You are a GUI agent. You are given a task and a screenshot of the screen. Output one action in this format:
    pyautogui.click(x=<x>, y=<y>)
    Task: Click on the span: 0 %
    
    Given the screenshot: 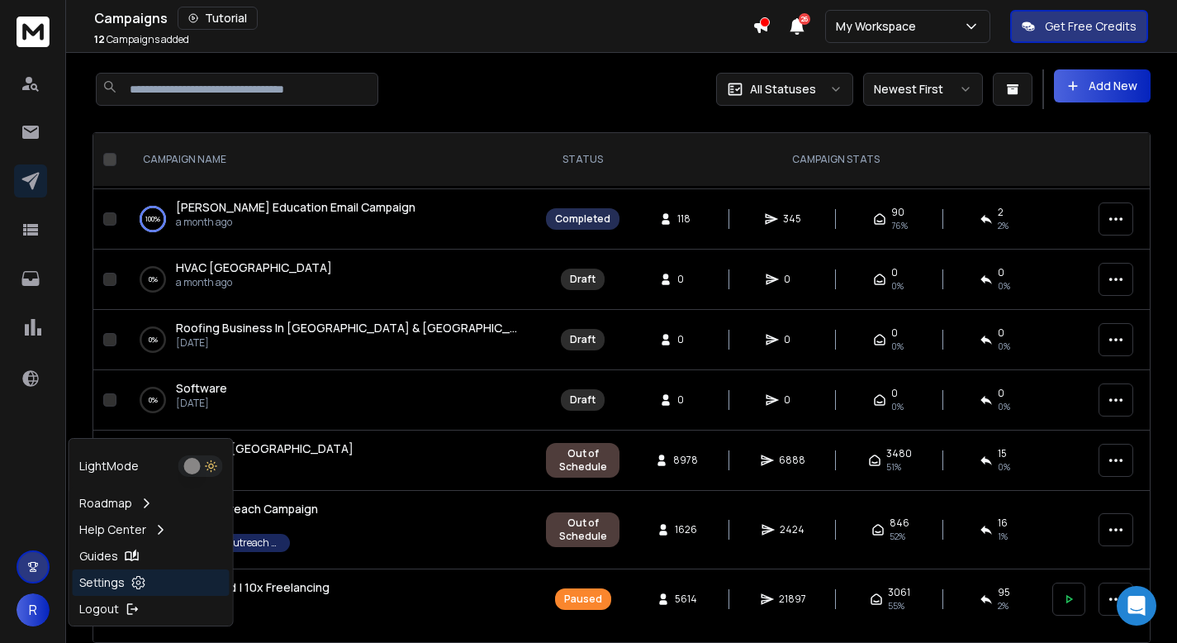 What is the action you would take?
    pyautogui.click(x=1004, y=467)
    